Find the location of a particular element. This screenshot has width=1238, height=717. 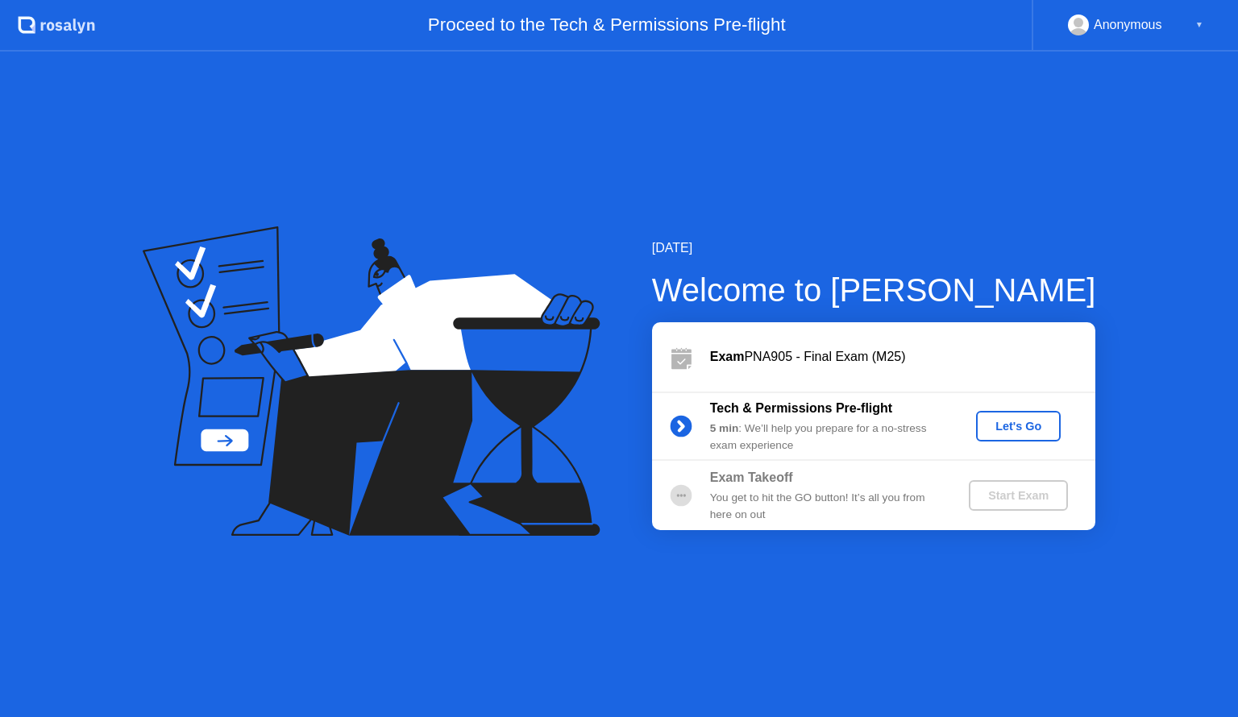

b: Exam Takeoff is located at coordinates (751, 477).